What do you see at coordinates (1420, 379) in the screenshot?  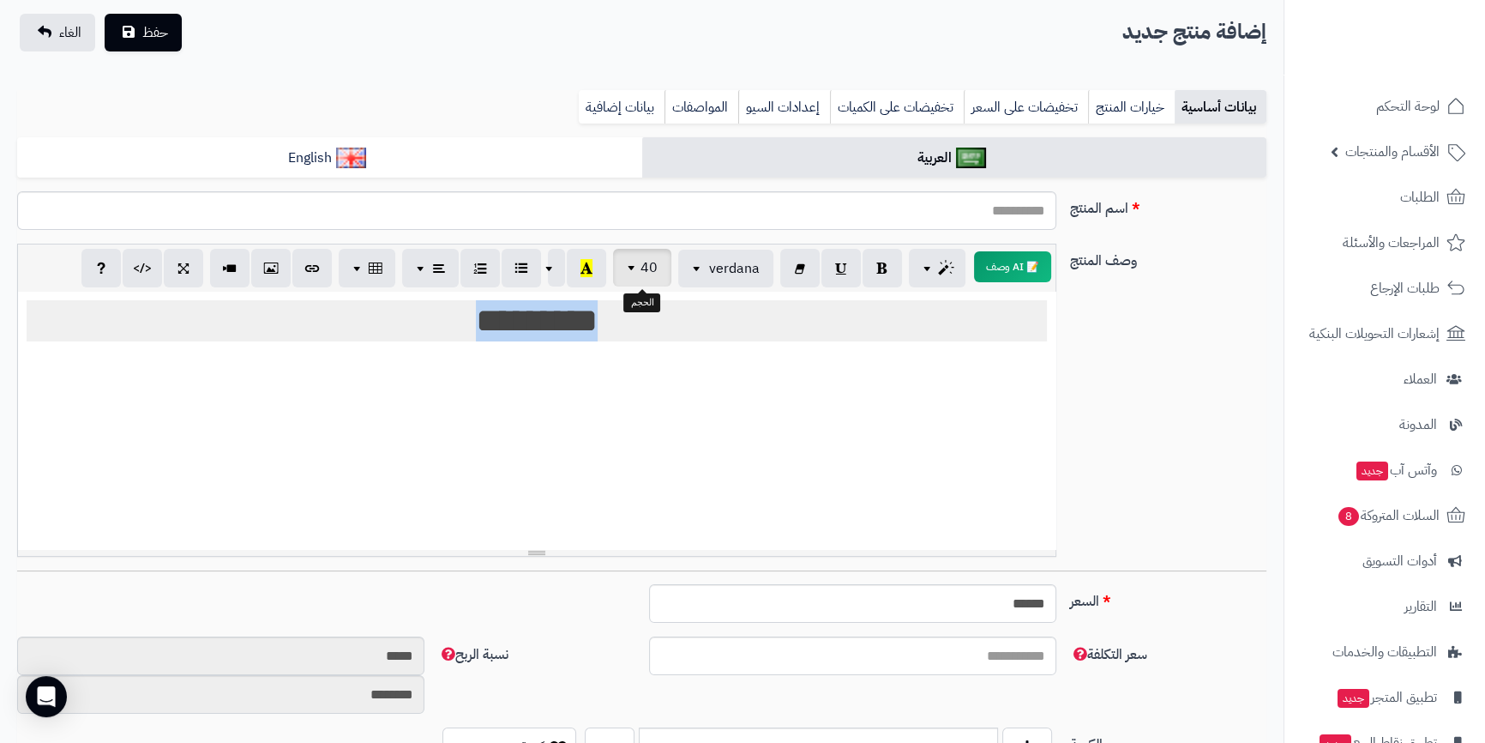 I see `span: العملاء` at bounding box center [1420, 379].